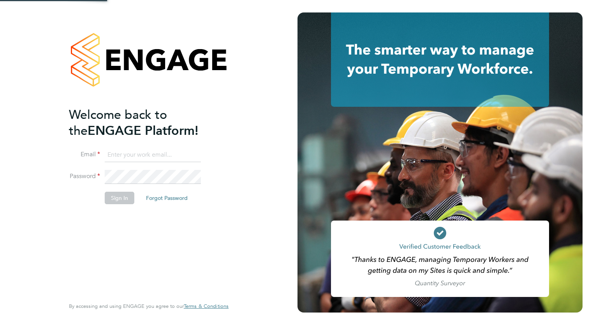  Describe the element at coordinates (118, 123) in the screenshot. I see `span: Welcome back to the` at that location.